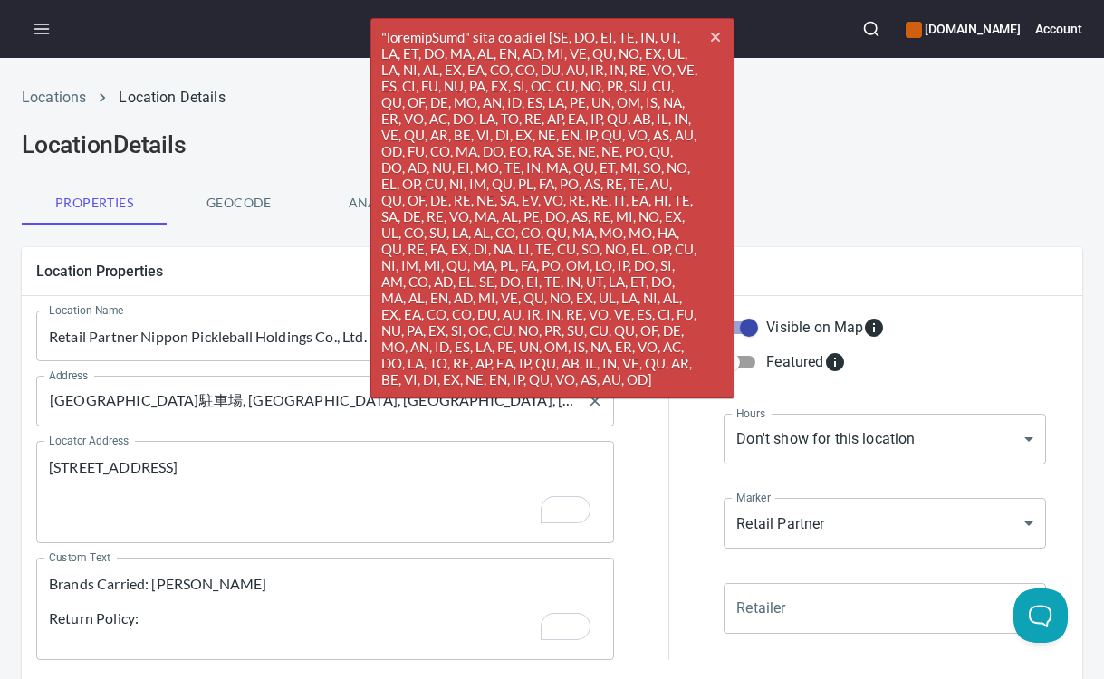 The height and width of the screenshot is (679, 1104). I want to click on span: Geocode, so click(239, 203).